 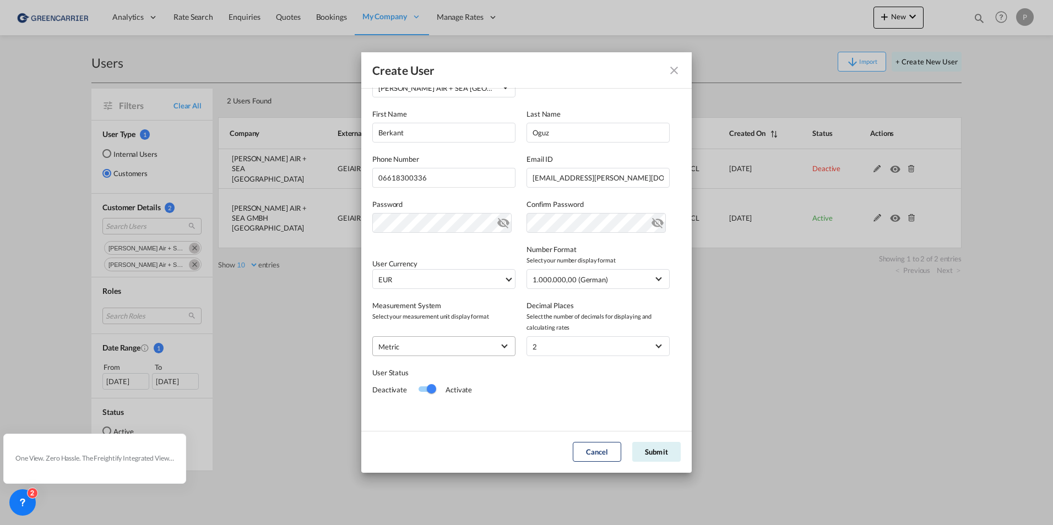 What do you see at coordinates (449, 373) in the screenshot?
I see `div: User Status` at bounding box center [449, 373].